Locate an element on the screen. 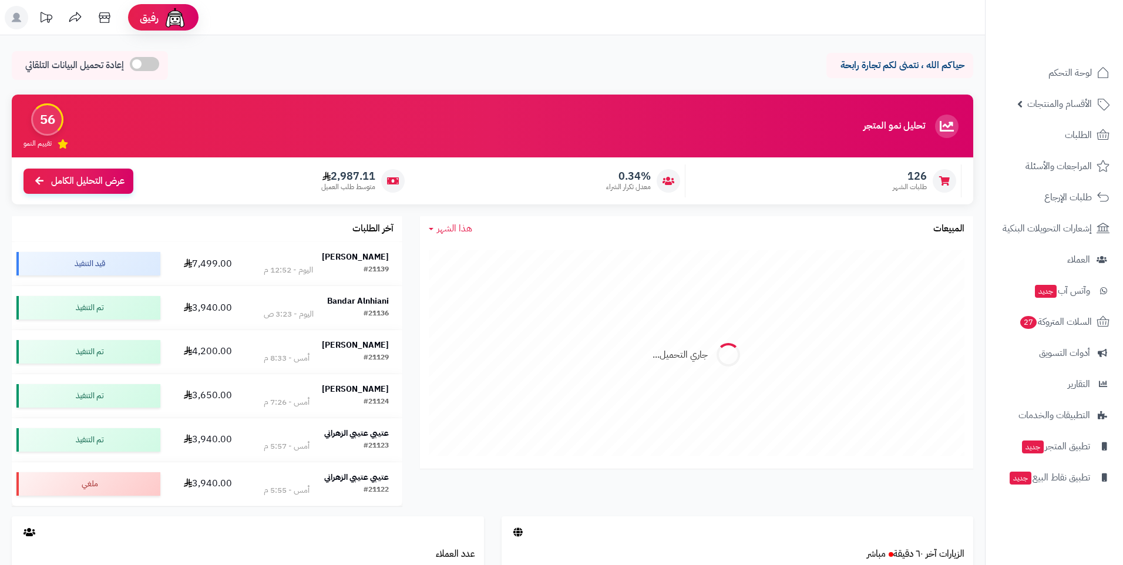 The height and width of the screenshot is (565, 1123). h3: تحليل نمو المتجر is located at coordinates (894, 126).